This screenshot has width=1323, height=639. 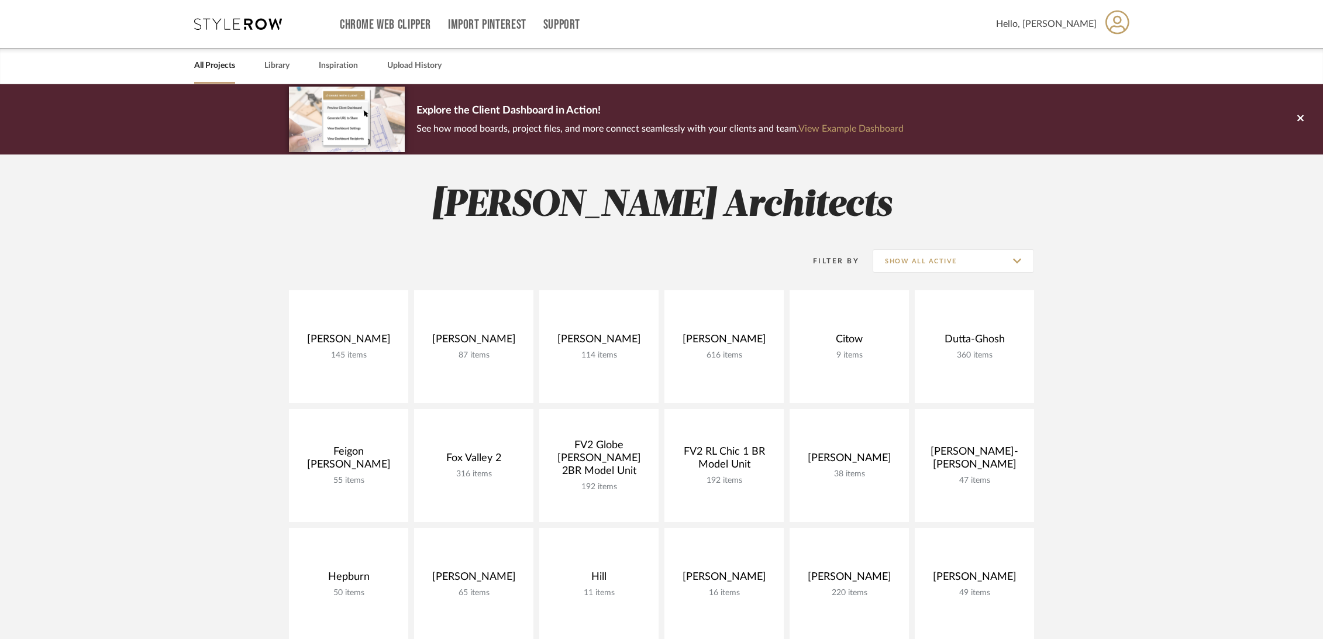 I want to click on p: Explore the Client Dashboard in Action!, so click(x=660, y=111).